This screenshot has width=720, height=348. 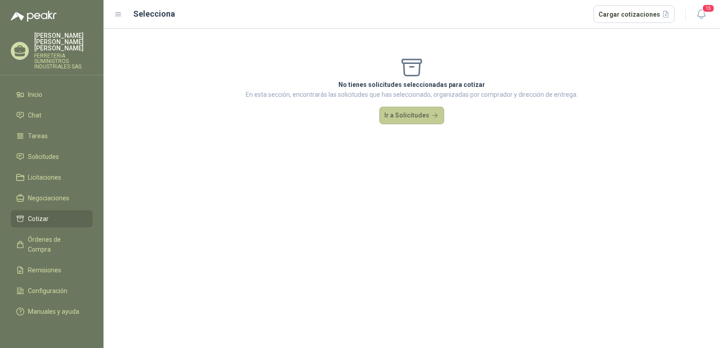 I want to click on span: Chat, so click(x=35, y=115).